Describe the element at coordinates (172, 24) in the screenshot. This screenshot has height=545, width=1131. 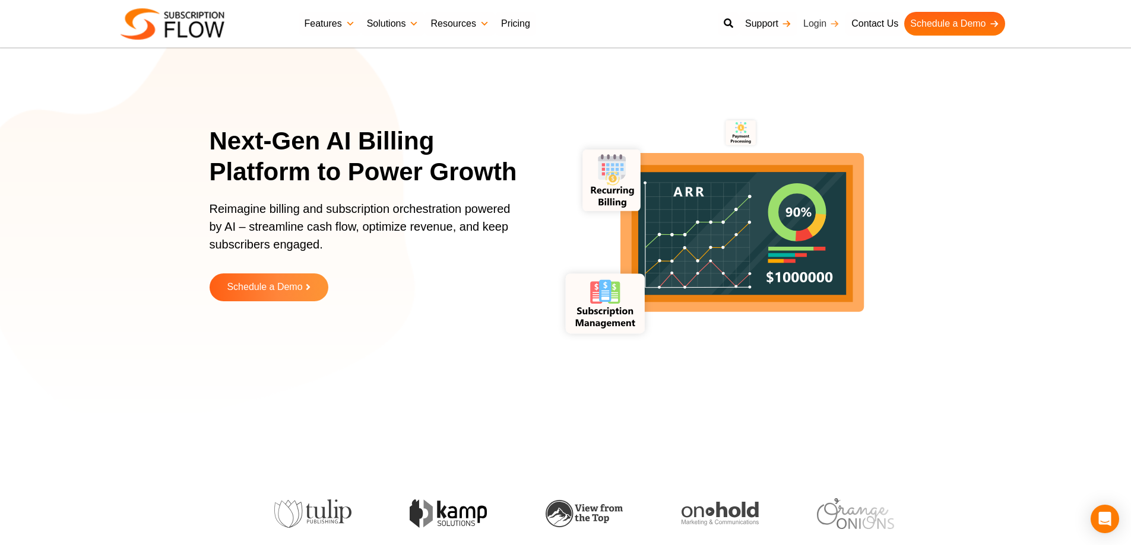
I see `img: Subscriptionflow` at that location.